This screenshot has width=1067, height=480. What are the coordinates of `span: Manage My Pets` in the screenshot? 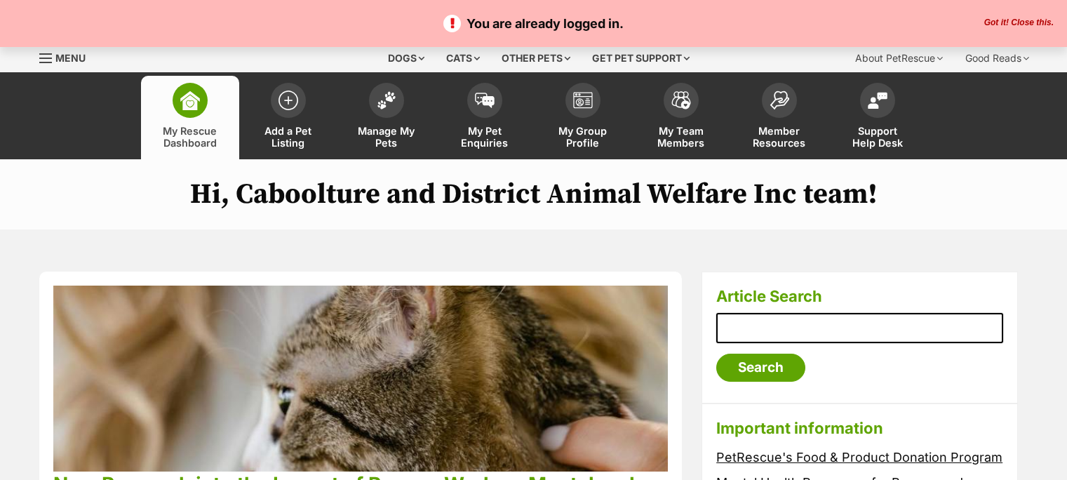 It's located at (387, 137).